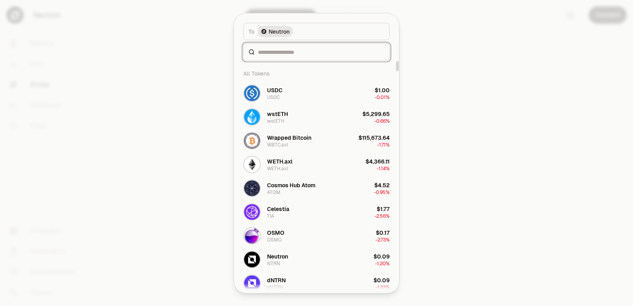 This screenshot has height=306, width=633. What do you see at coordinates (289, 137) in the screenshot?
I see `div: Wrapped Bitcoin` at bounding box center [289, 137].